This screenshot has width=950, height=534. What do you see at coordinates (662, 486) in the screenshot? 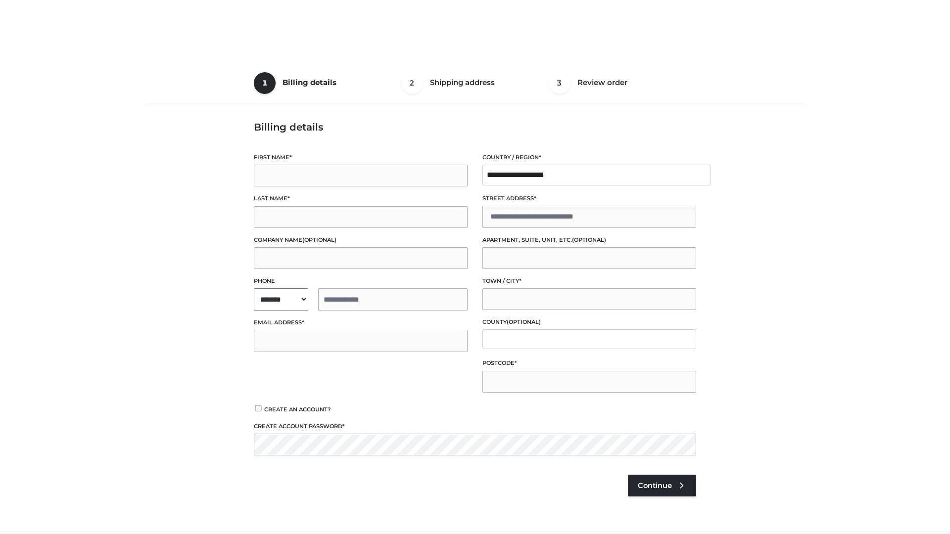
I see `a: Continue` at bounding box center [662, 486].